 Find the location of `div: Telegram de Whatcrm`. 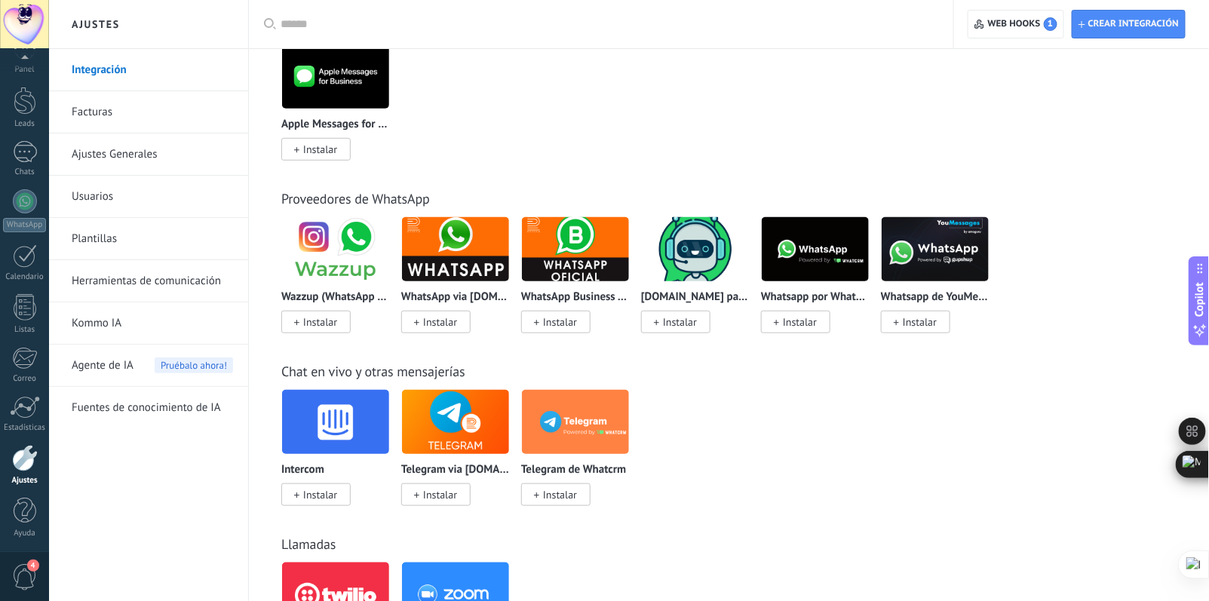

div: Telegram de Whatcrm is located at coordinates (581, 456).